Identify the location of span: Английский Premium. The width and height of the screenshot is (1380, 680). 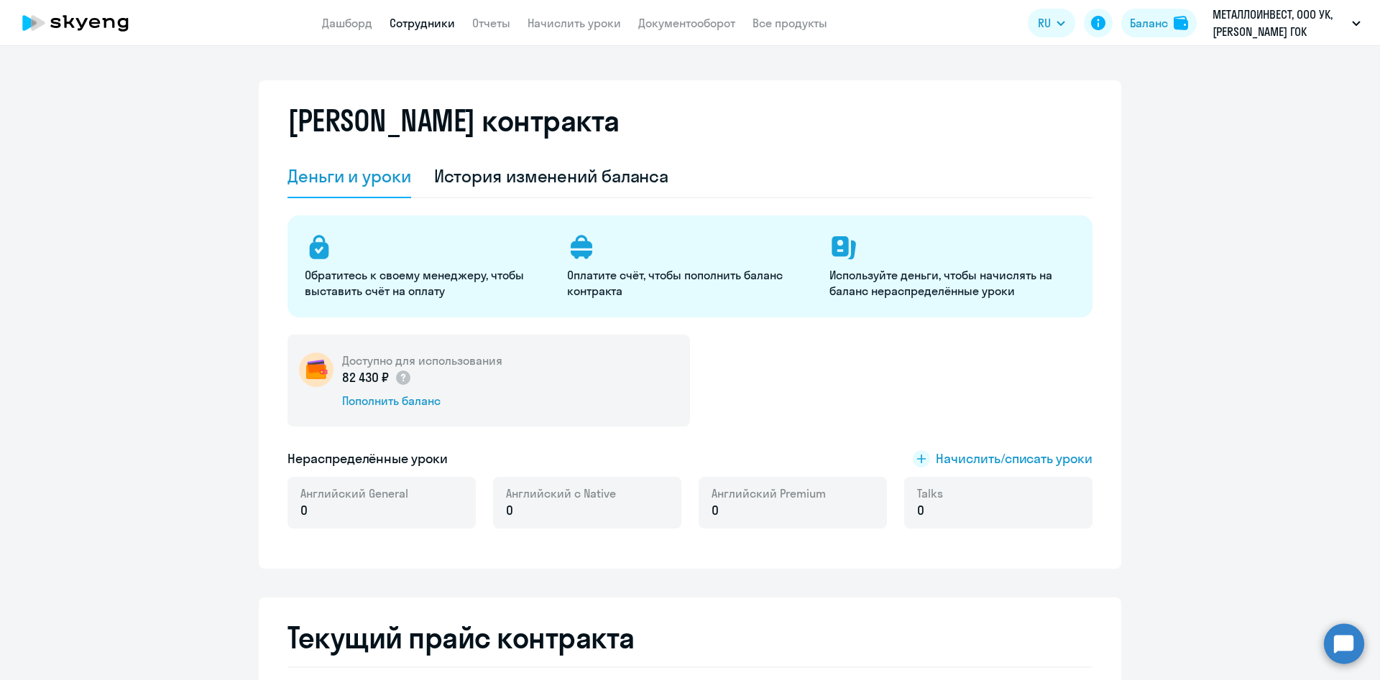
(768, 494).